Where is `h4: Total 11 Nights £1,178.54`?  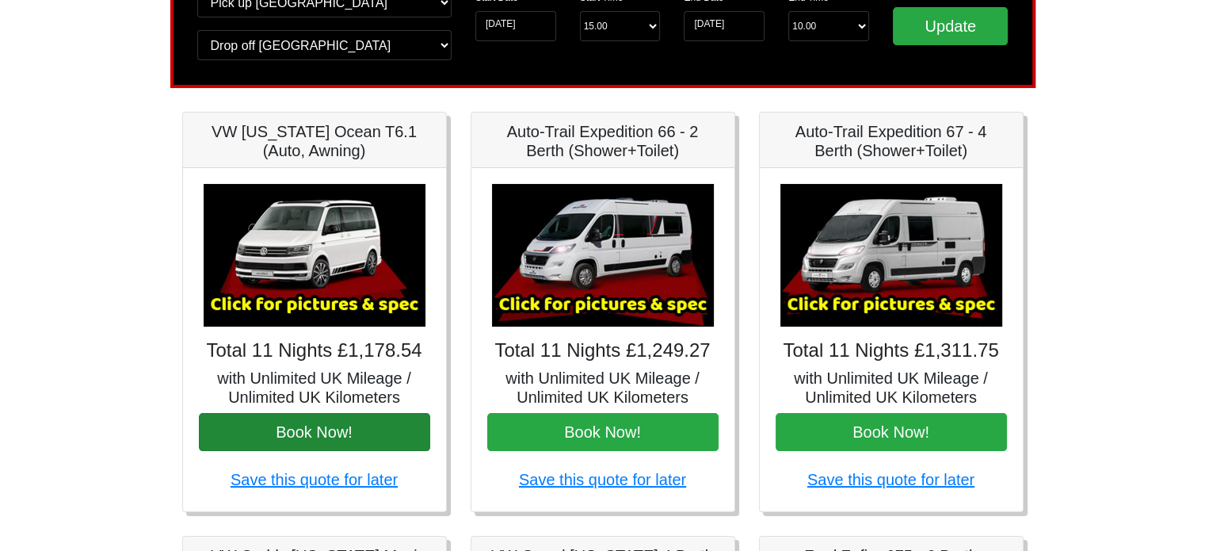
h4: Total 11 Nights £1,178.54 is located at coordinates (315, 350).